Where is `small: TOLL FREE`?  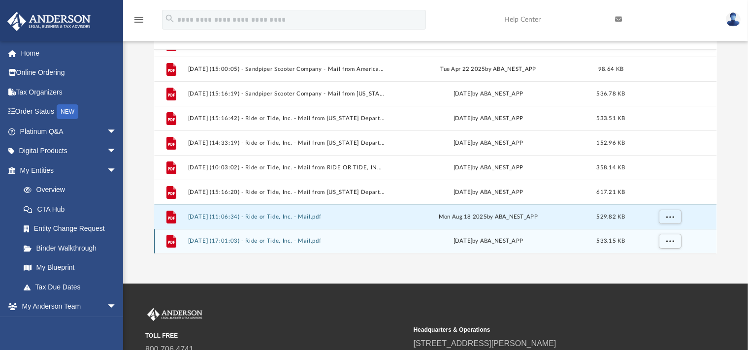
small: TOLL FREE is located at coordinates (276, 336).